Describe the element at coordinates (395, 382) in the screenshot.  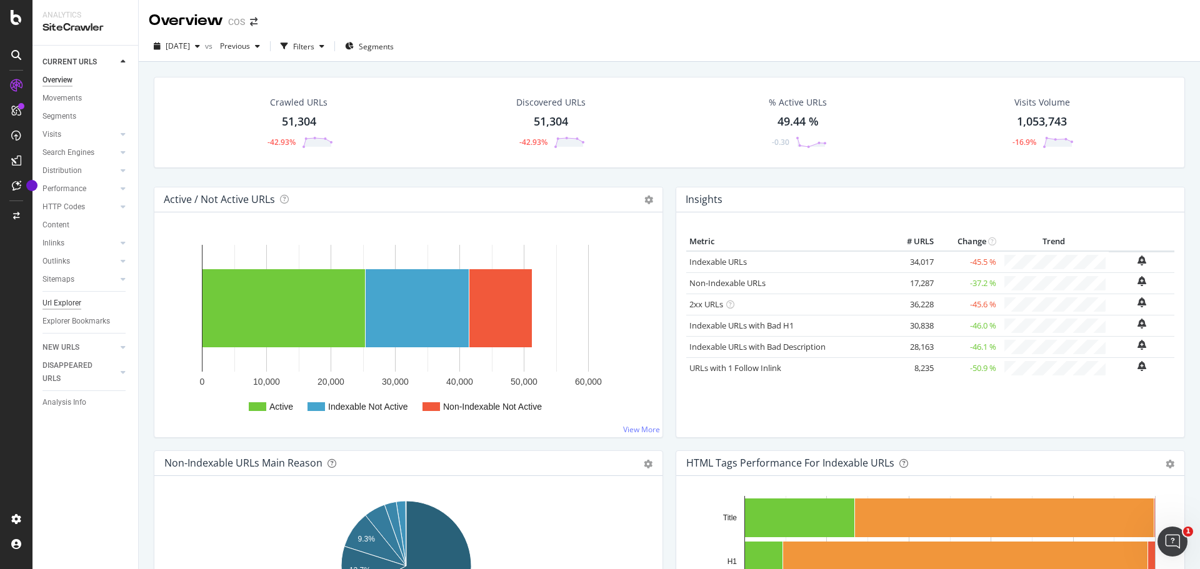
I see `text: 30,000` at that location.